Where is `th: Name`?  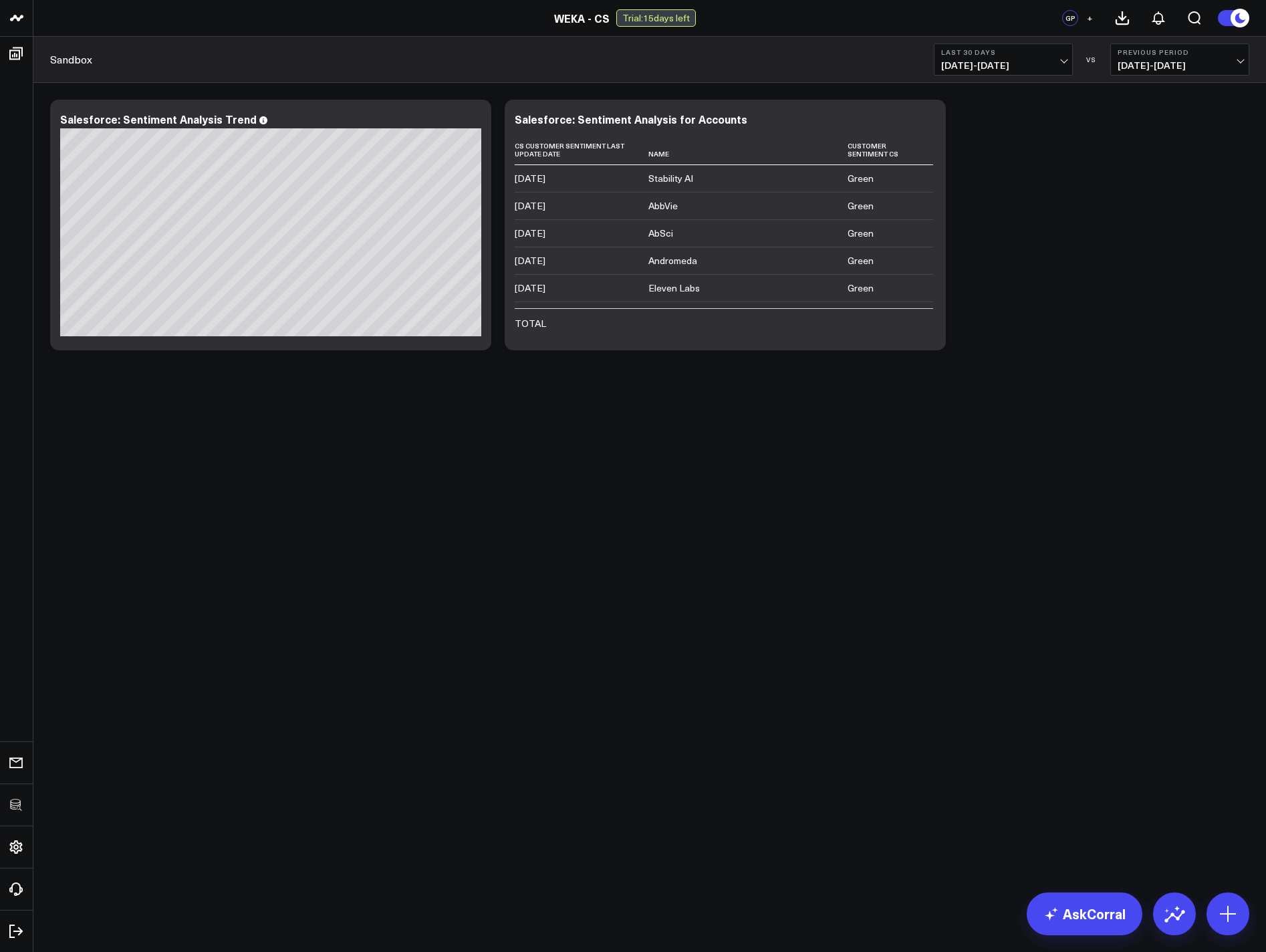 th: Name is located at coordinates (749, 150).